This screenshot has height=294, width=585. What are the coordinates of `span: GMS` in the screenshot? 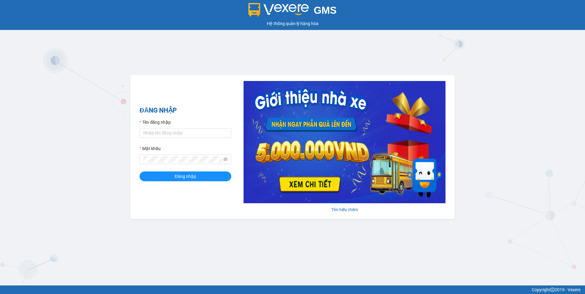 It's located at (325, 10).